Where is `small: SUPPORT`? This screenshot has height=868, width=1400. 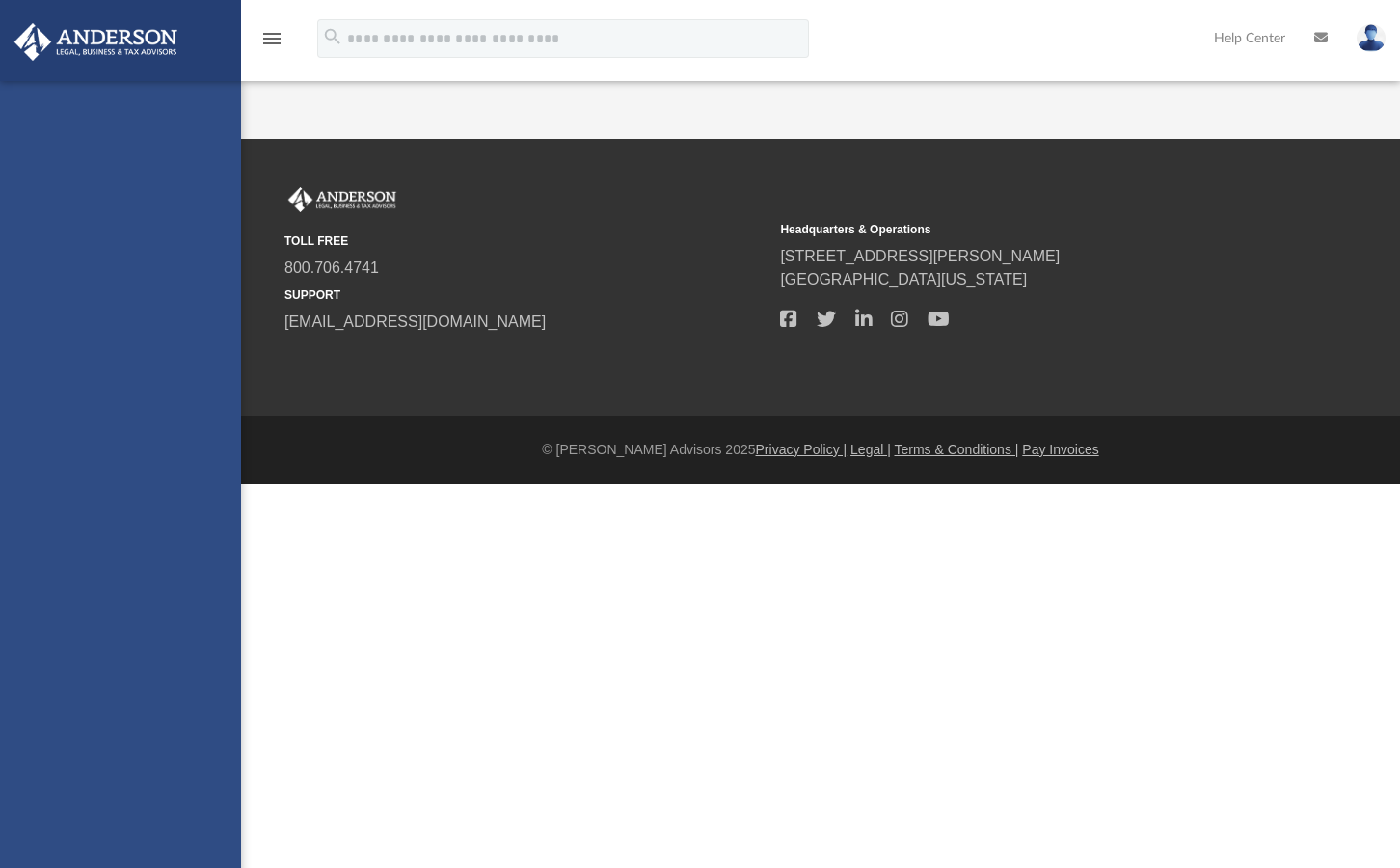 small: SUPPORT is located at coordinates (525, 295).